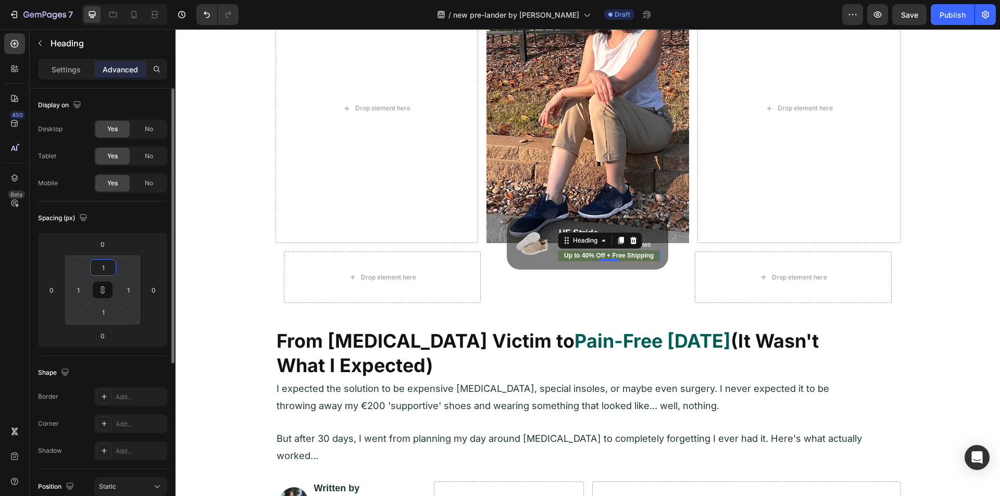 This screenshot has width=1000, height=496. What do you see at coordinates (66, 69) in the screenshot?
I see `p: Settings` at bounding box center [66, 69].